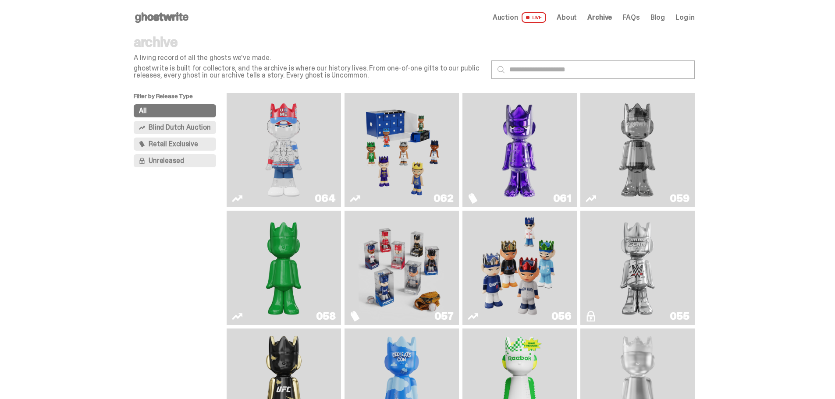 Image resolution: width=835 pixels, height=399 pixels. Describe the element at coordinates (637, 268) in the screenshot. I see `img: I Was There SummerSlam` at that location.